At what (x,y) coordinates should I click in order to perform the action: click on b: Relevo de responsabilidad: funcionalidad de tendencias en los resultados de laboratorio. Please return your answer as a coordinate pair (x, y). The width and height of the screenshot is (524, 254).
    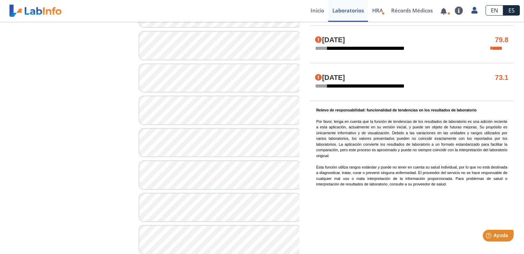
    Looking at the image, I should click on (396, 110).